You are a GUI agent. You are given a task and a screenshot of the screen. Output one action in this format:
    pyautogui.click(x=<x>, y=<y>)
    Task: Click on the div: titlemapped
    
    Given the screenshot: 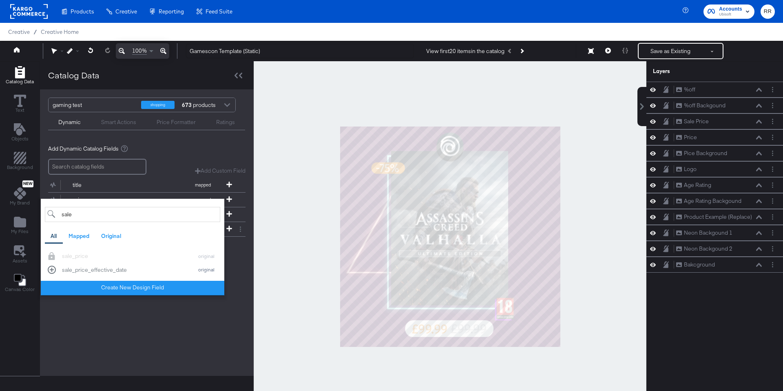 What is the action you would take?
    pyautogui.click(x=147, y=185)
    